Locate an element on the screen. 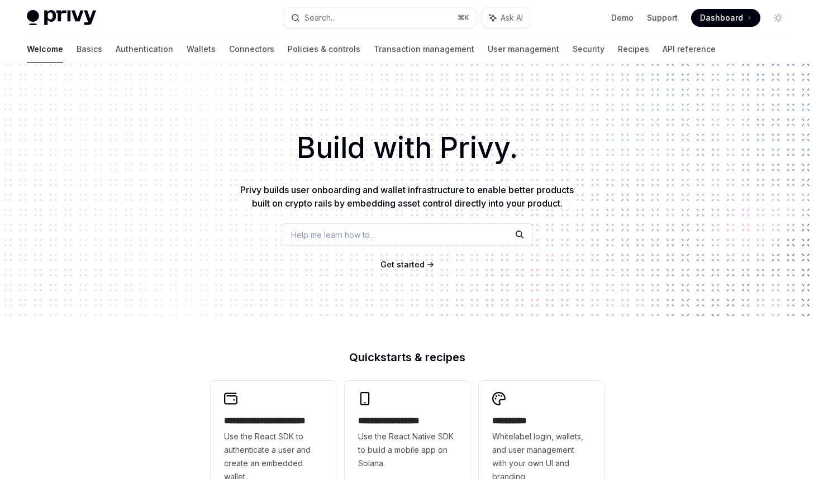  div: Search... is located at coordinates (320, 18).